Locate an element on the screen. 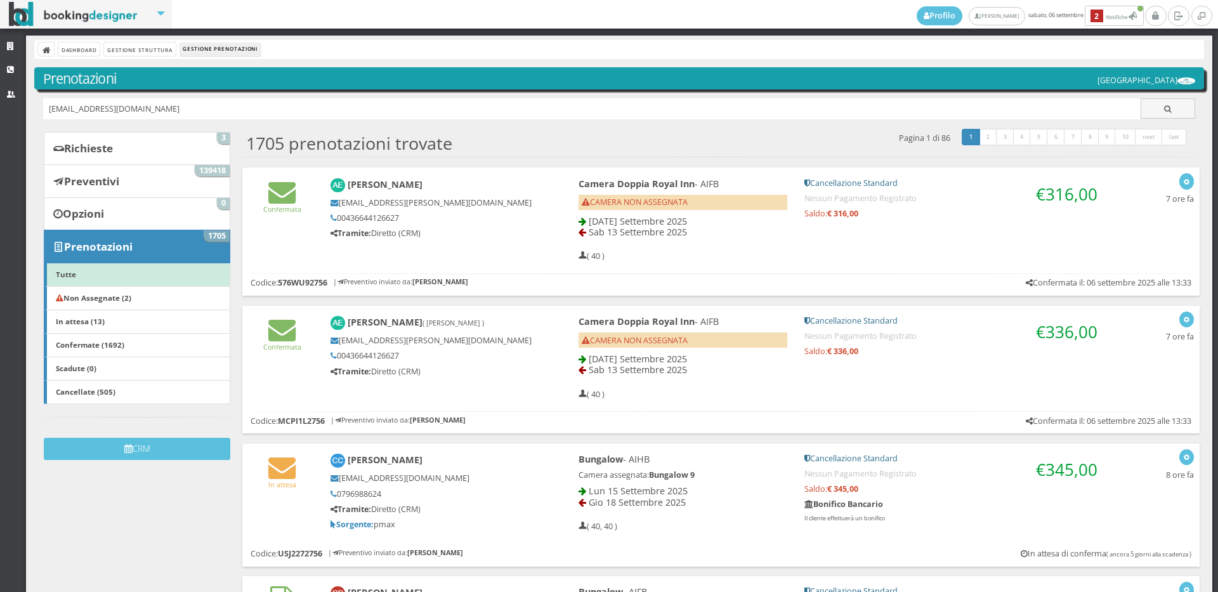 This screenshot has height=592, width=1218. a: 6 is located at coordinates (1056, 137).